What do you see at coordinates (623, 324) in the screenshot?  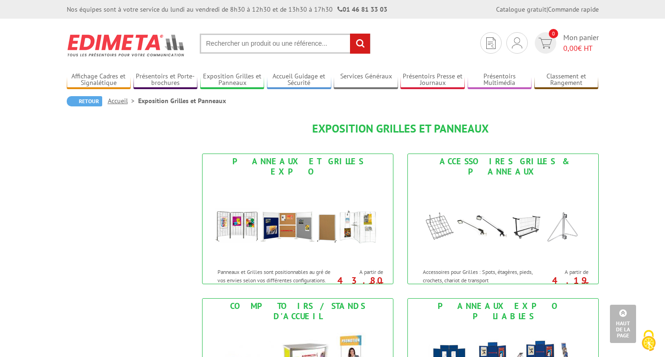 I see `a: Haut de la page` at bounding box center [623, 324].